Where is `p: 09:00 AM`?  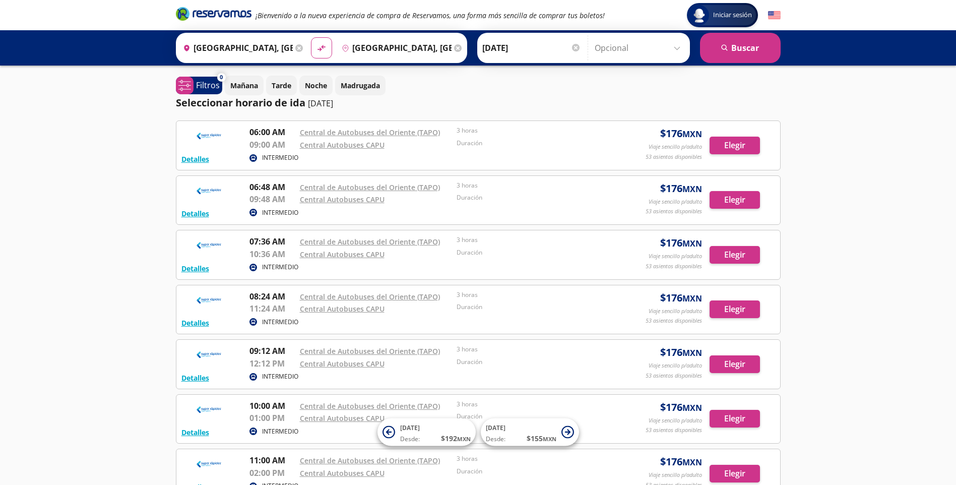 p: 09:00 AM is located at coordinates (272, 145).